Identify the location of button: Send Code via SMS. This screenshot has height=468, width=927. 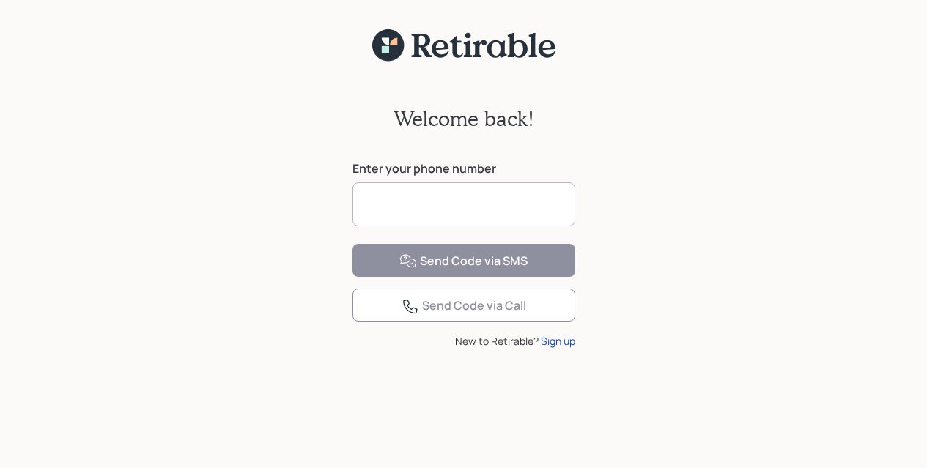
(464, 260).